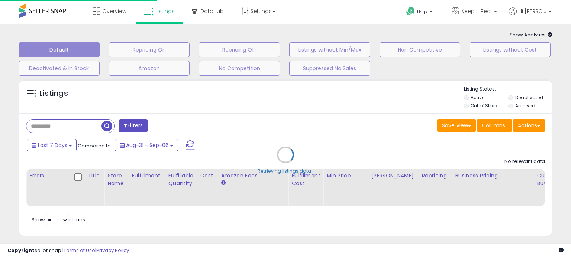 The width and height of the screenshot is (571, 258). What do you see at coordinates (149, 50) in the screenshot?
I see `button: Repricing On` at bounding box center [149, 50].